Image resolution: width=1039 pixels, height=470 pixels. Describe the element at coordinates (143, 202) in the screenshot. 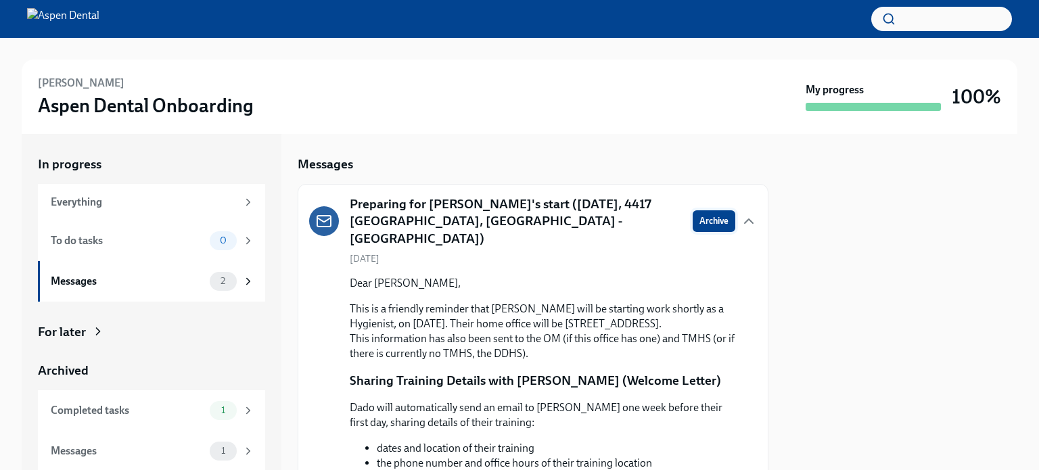

I see `div: Everything` at that location.